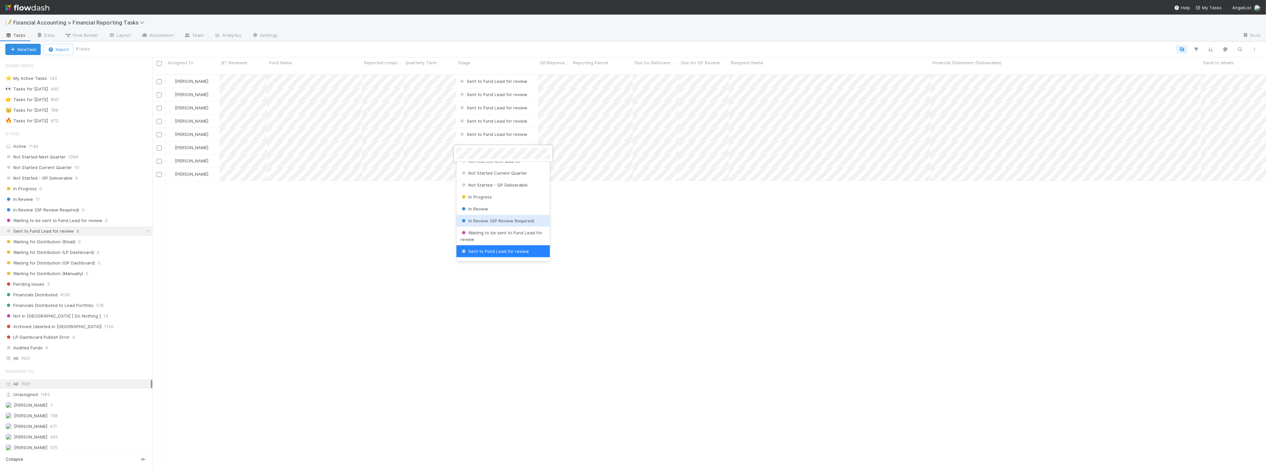 This screenshot has height=468, width=1266. What do you see at coordinates (476, 197) in the screenshot?
I see `span: In Progress` at bounding box center [476, 197].